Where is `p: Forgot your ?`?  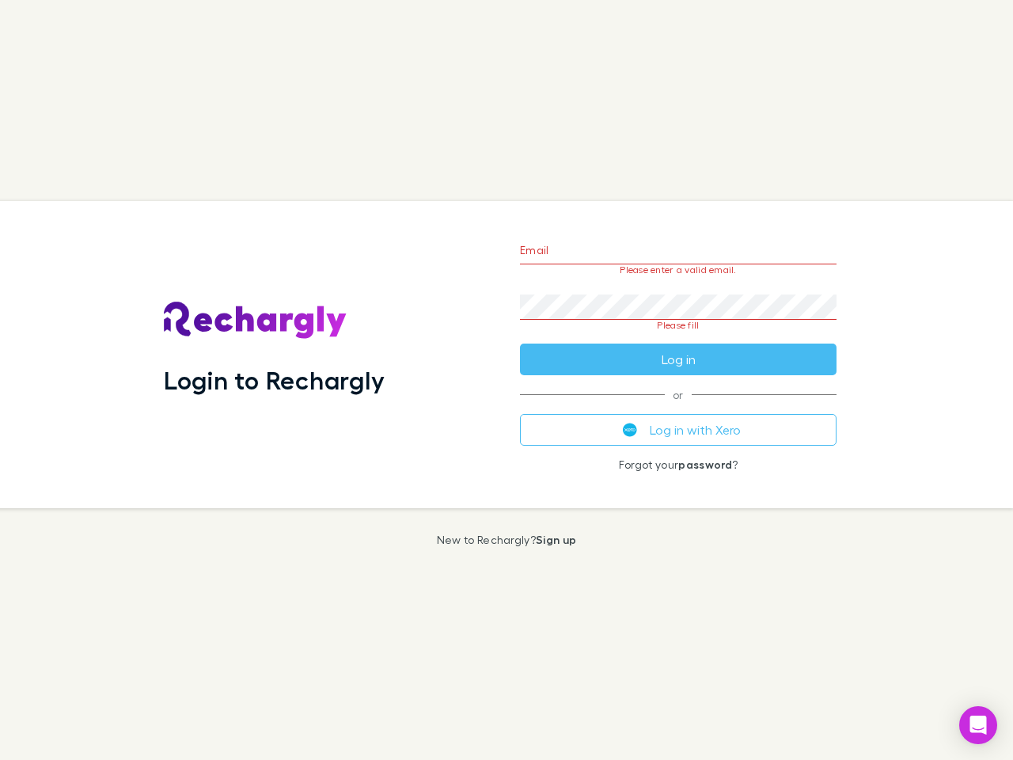 p: Forgot your ? is located at coordinates (678, 465).